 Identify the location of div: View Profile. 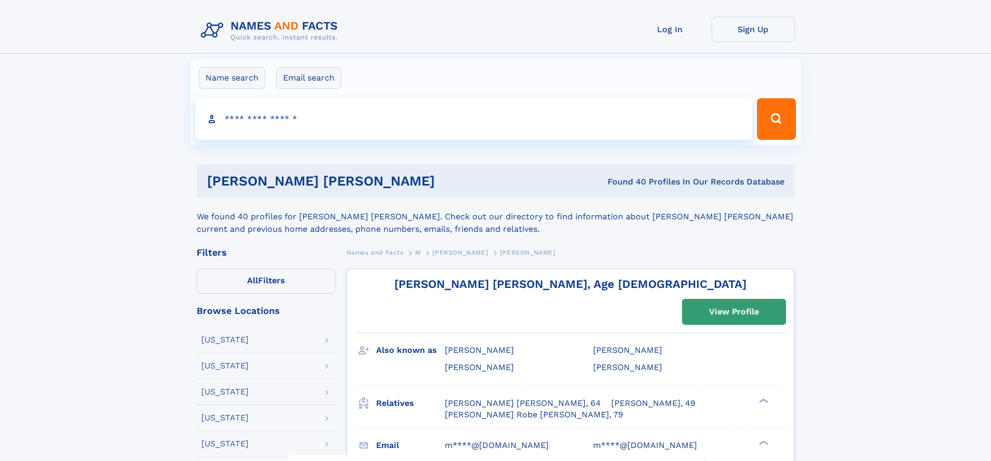
(734, 312).